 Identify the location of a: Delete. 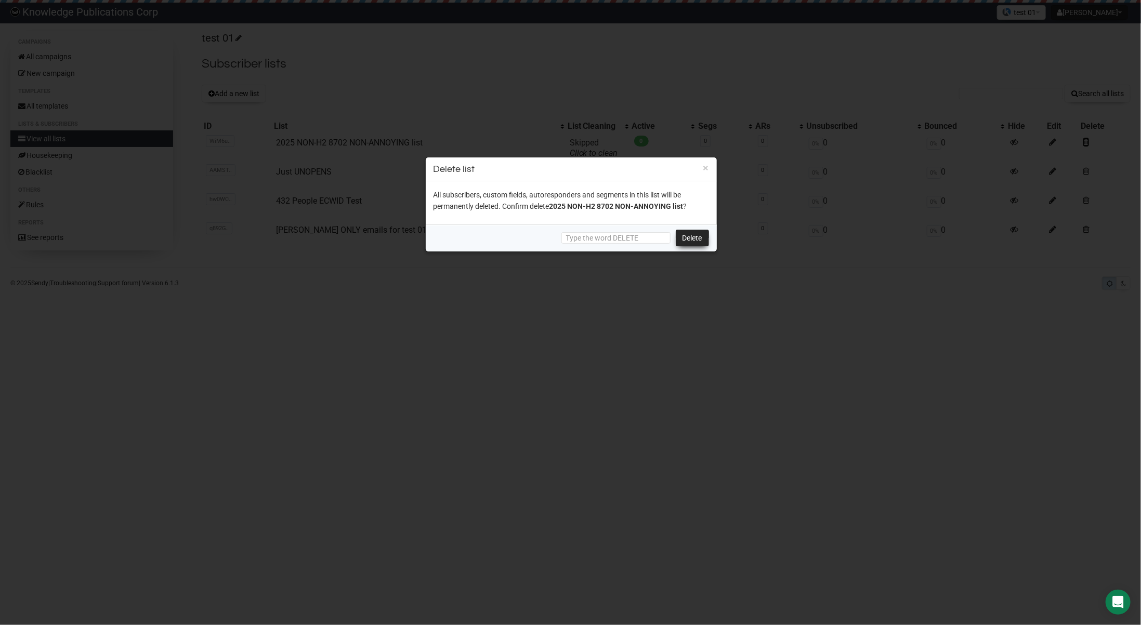
(692, 238).